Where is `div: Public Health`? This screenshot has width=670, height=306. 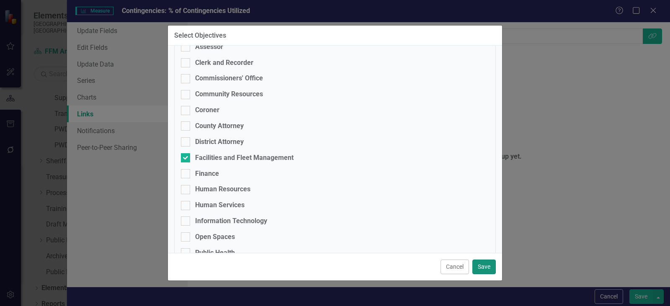 div: Public Health is located at coordinates (215, 253).